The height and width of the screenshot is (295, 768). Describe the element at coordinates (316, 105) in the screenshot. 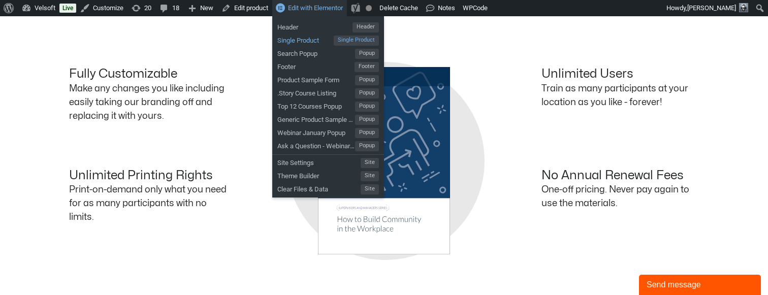

I see `span: Top 12 Courses Popup` at that location.